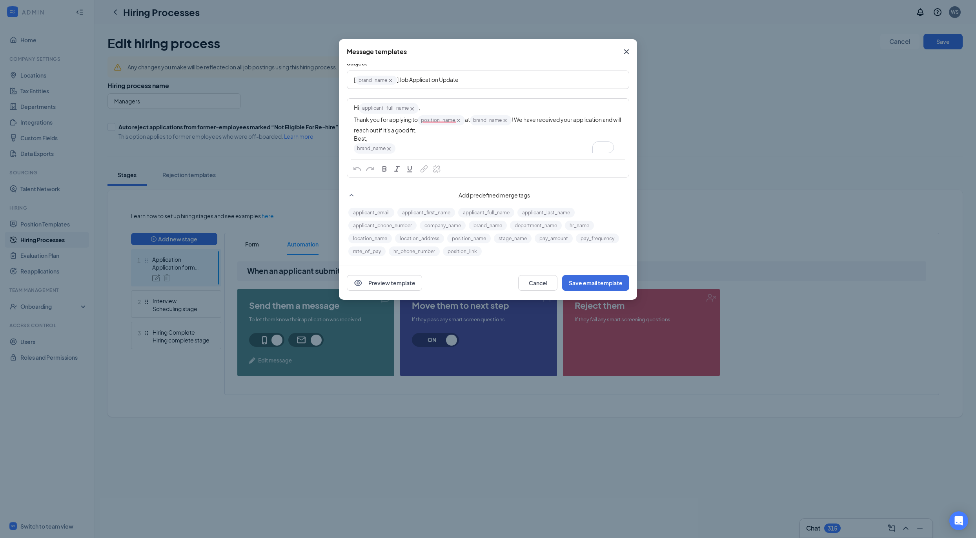 Image resolution: width=976 pixels, height=538 pixels. Describe the element at coordinates (436, 169) in the screenshot. I see `button: Remove Link` at that location.